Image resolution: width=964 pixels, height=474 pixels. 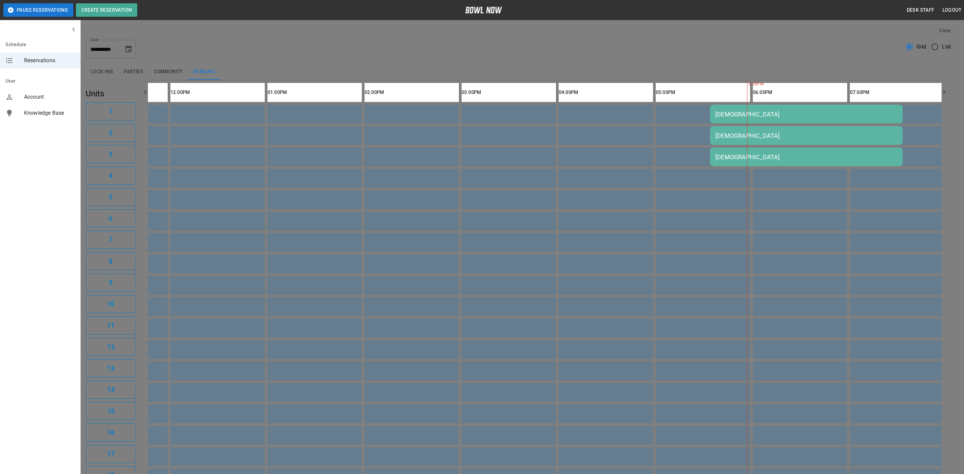 What do you see at coordinates (110, 154) in the screenshot?
I see `h6: 3` at bounding box center [110, 154].